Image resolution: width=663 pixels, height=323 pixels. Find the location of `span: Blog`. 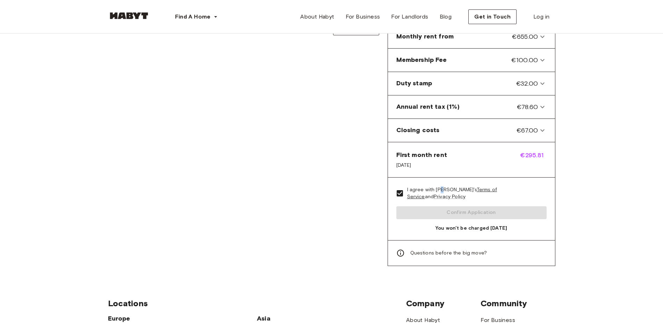

span: Blog is located at coordinates (446, 17).